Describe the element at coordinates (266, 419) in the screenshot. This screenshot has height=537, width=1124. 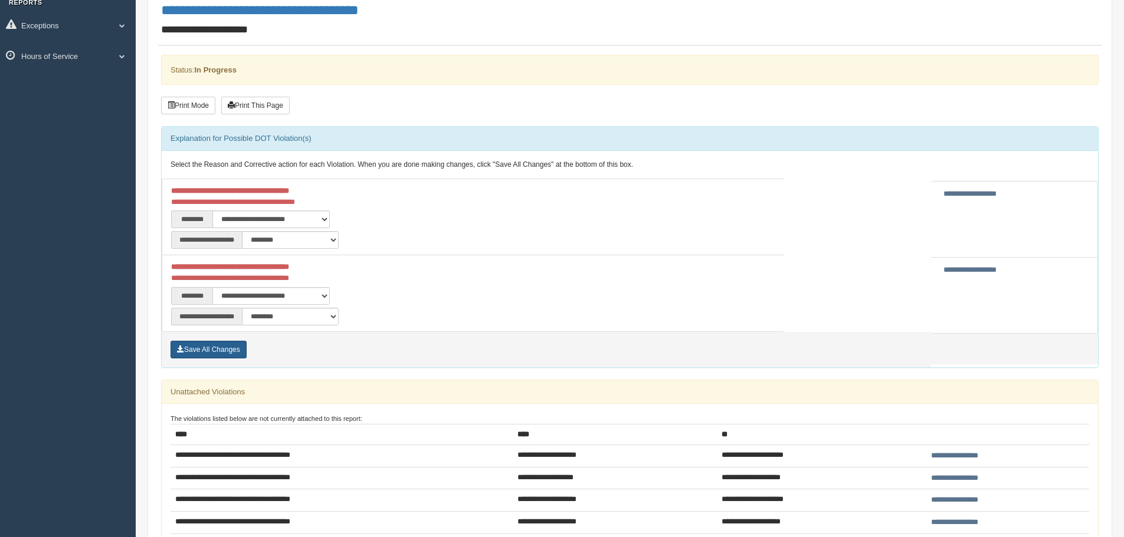
I see `small: The violations listed below are not currently attached to this report:` at that location.